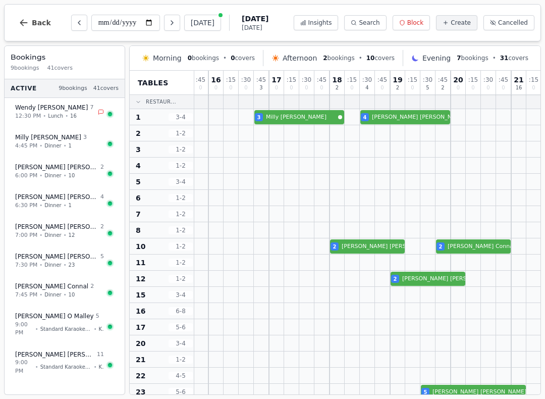 Image resolution: width=545 pixels, height=399 pixels. I want to click on button: Next day, so click(172, 23).